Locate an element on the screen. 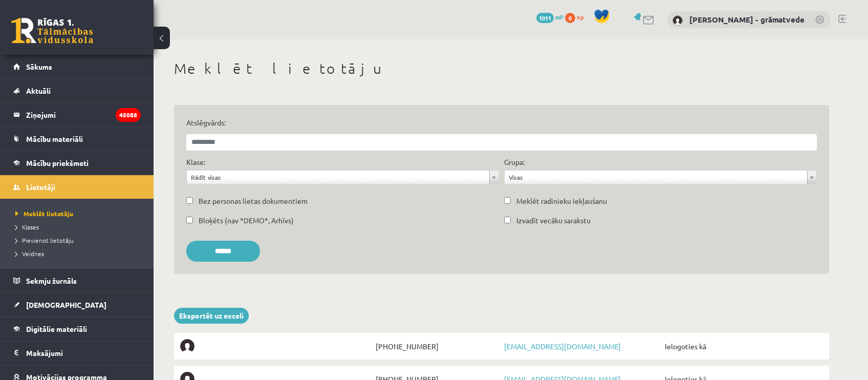 This screenshot has width=868, height=380. label: Grupa: is located at coordinates (514, 162).